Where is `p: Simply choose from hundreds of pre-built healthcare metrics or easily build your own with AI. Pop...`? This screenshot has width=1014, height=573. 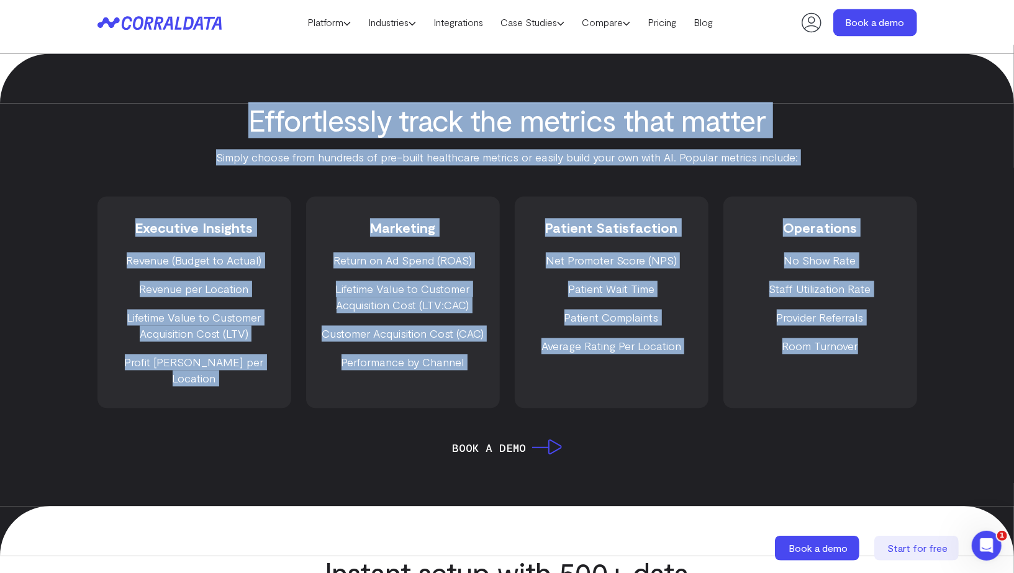 p: Simply choose from hundreds of pre-built healthcare metrics or easily build your own with AI. Pop... is located at coordinates (507, 157).